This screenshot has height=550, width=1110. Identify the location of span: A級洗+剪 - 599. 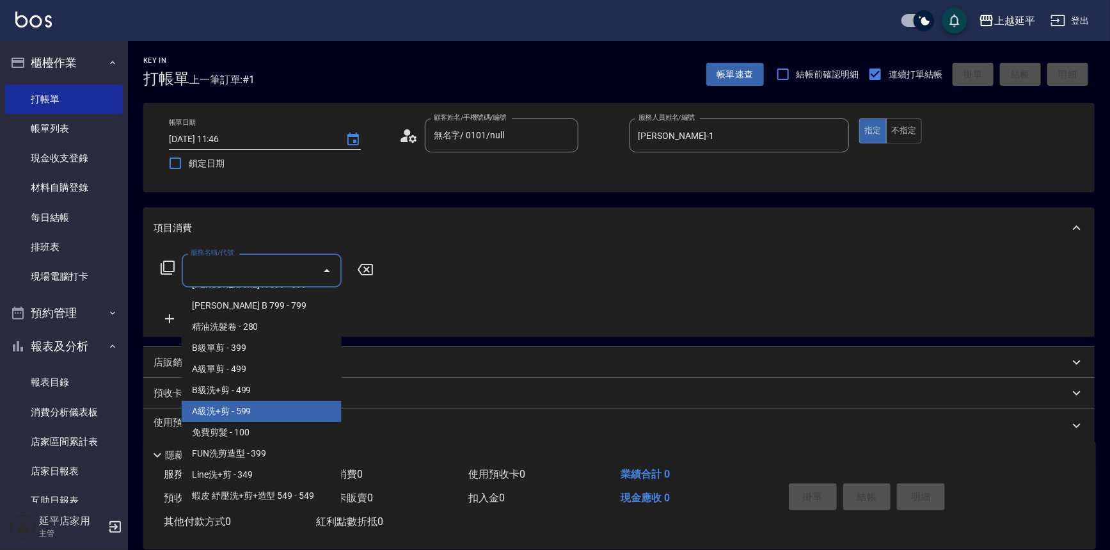
(262, 411).